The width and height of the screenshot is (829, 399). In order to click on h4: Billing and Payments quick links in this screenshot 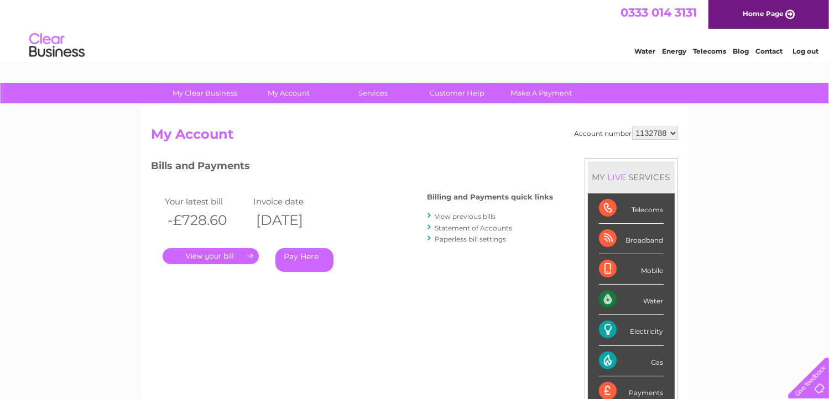, I will do `click(491, 197)`.